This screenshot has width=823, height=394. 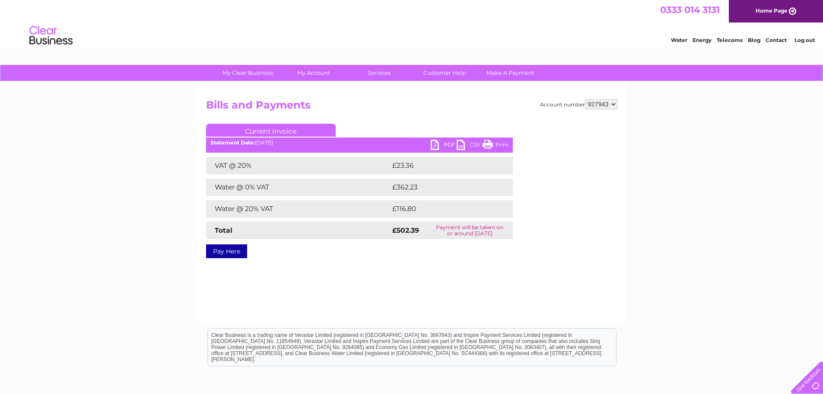 I want to click on a: Current Invoice, so click(x=271, y=130).